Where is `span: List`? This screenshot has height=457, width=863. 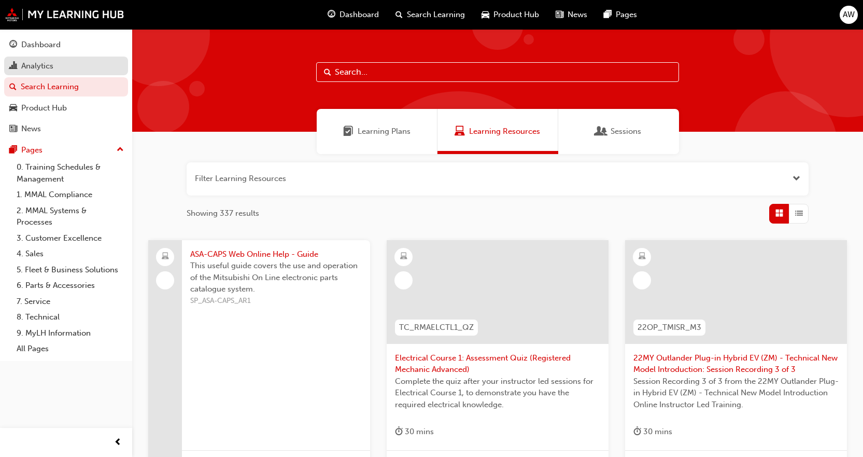
span: List is located at coordinates (799, 213).